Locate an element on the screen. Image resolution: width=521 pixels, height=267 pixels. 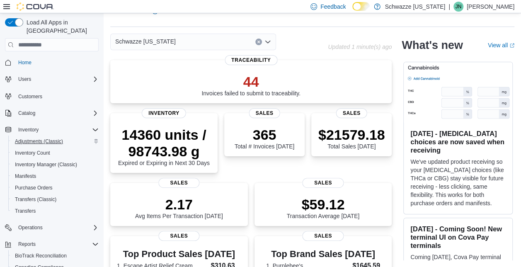
a: View allExternal link is located at coordinates (501, 45).